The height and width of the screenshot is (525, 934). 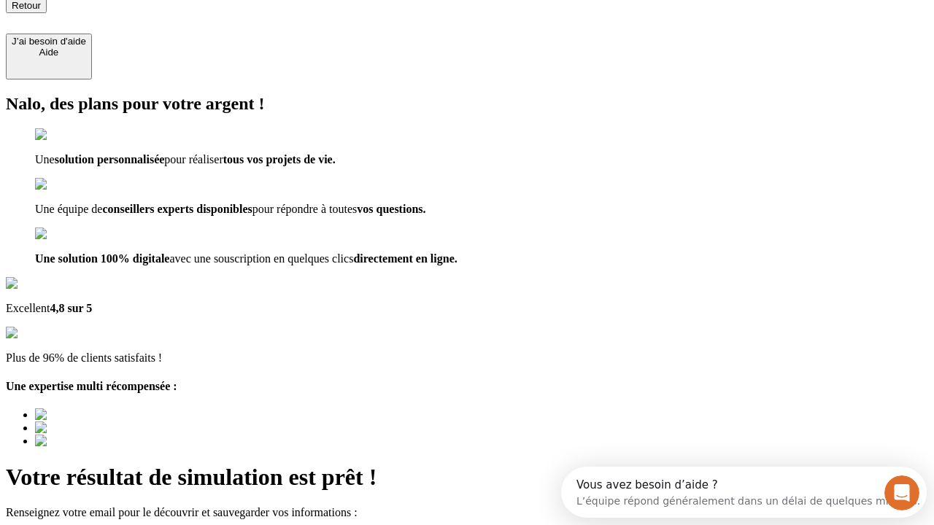 What do you see at coordinates (261, 258) in the screenshot?
I see `span: avec une souscription en quelques clics` at bounding box center [261, 258].